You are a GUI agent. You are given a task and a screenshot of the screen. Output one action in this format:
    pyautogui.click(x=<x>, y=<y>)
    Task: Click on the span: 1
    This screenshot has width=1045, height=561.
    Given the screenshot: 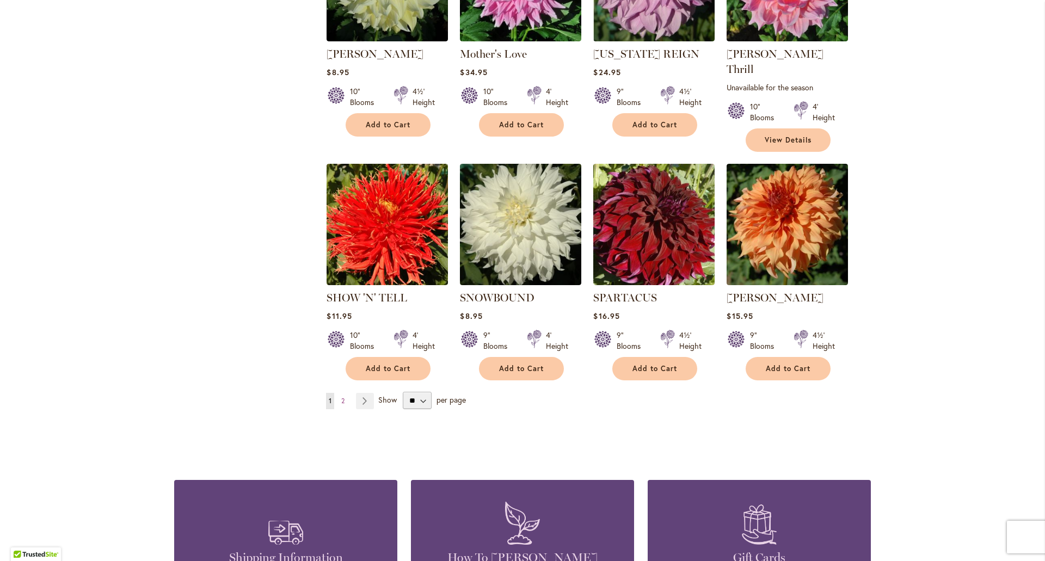 What is the action you would take?
    pyautogui.click(x=330, y=401)
    